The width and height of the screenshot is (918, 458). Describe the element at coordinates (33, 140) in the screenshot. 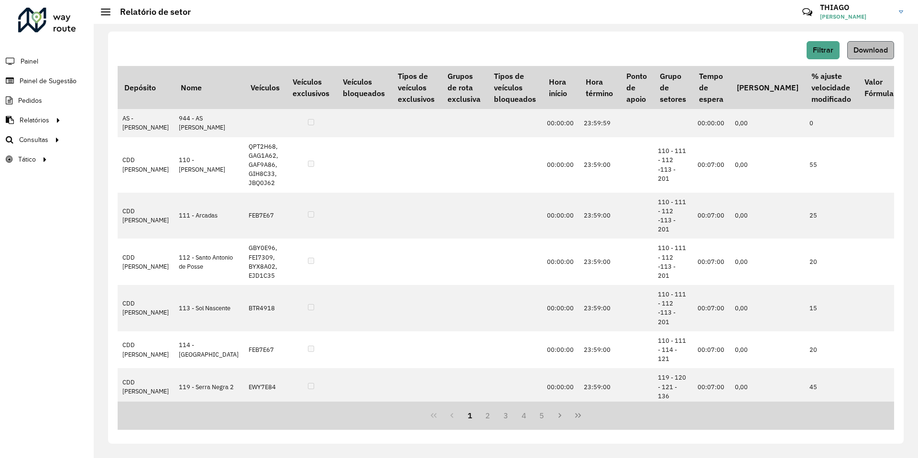

I see `span: Consultas` at that location.